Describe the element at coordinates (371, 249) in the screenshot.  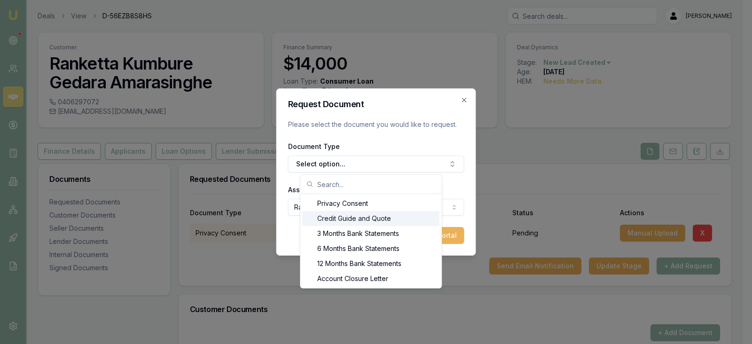
I see `div: 6 Months Bank Statements` at that location.